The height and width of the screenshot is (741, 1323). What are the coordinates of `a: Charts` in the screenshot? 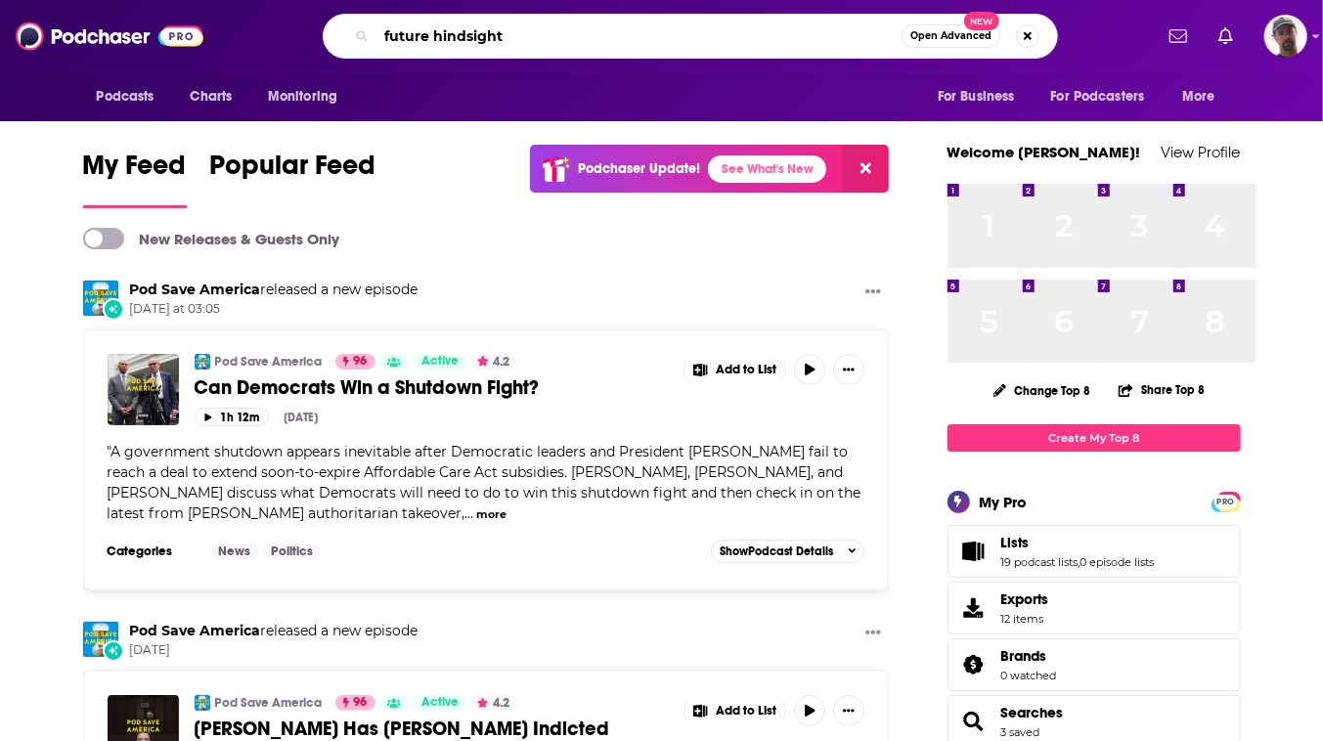 It's located at (211, 97).